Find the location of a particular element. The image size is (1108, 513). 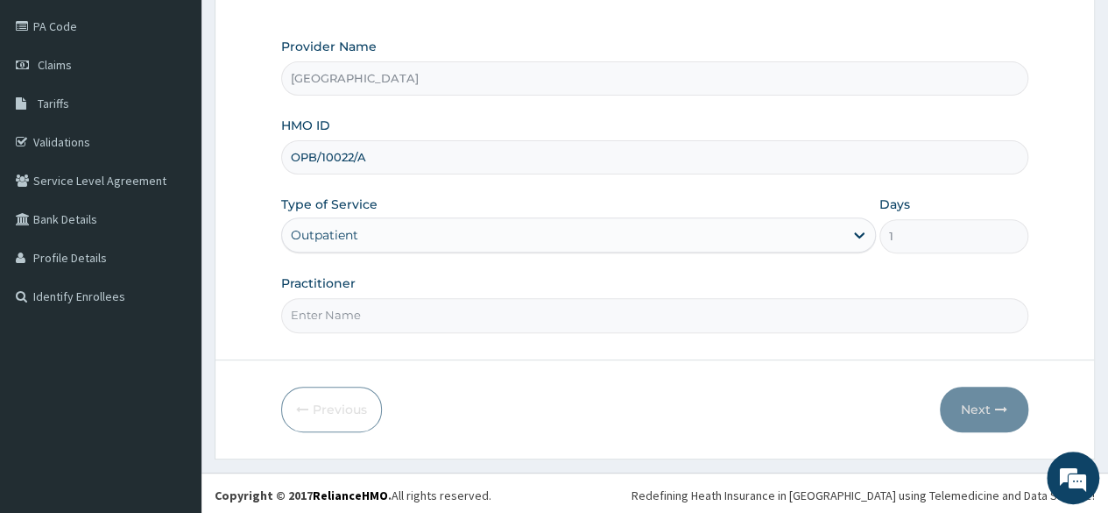

label: Practitioner is located at coordinates (318, 283).